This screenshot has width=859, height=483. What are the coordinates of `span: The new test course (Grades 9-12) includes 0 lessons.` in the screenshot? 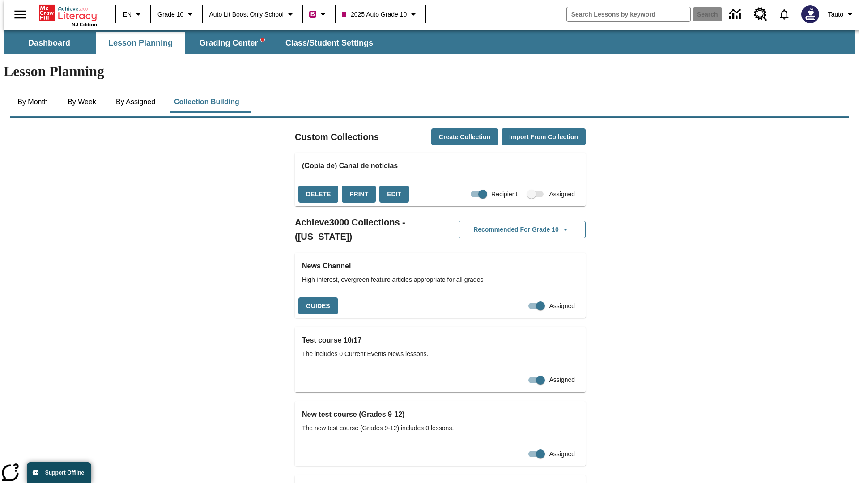 It's located at (440, 428).